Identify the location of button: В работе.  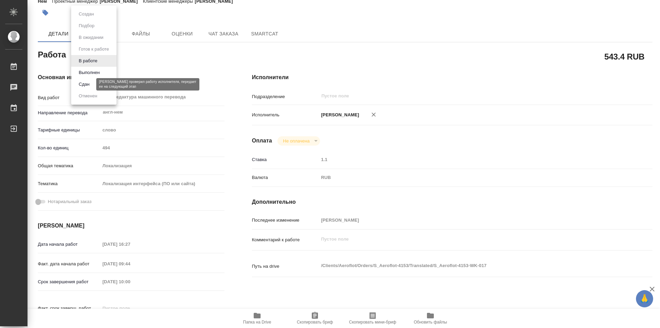
(88, 61).